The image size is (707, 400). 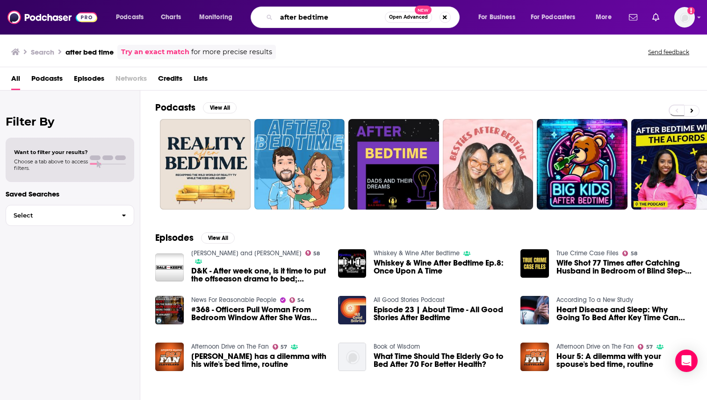 What do you see at coordinates (686, 361) in the screenshot?
I see `div: Open Intercom Messenger` at bounding box center [686, 361].